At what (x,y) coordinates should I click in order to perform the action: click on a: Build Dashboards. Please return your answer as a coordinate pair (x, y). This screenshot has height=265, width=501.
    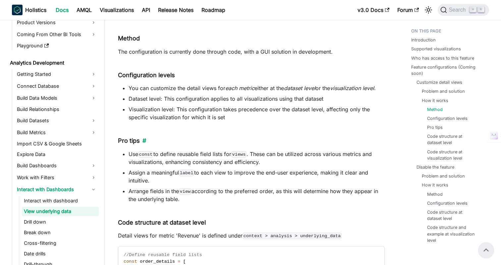
    Looking at the image, I should click on (57, 166).